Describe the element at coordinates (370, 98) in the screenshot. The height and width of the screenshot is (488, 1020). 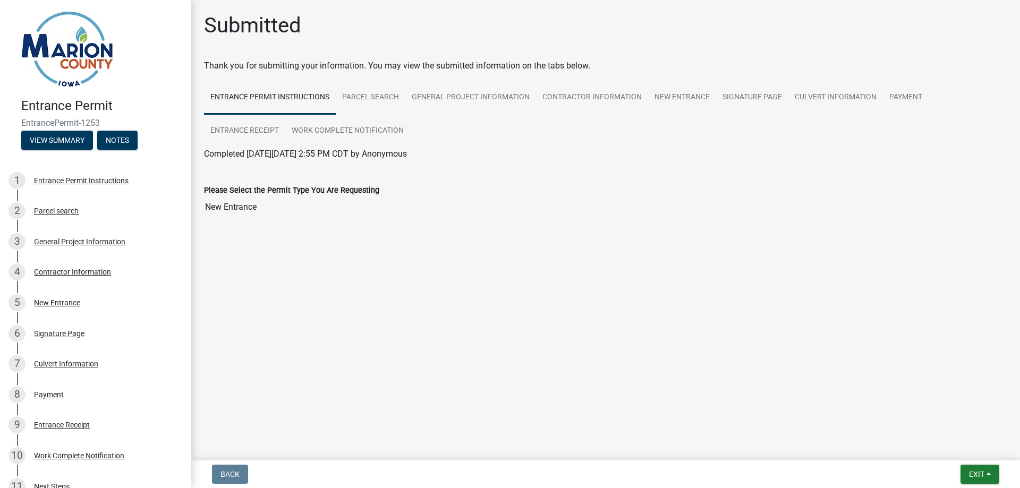
I see `a: Parcel search` at that location.